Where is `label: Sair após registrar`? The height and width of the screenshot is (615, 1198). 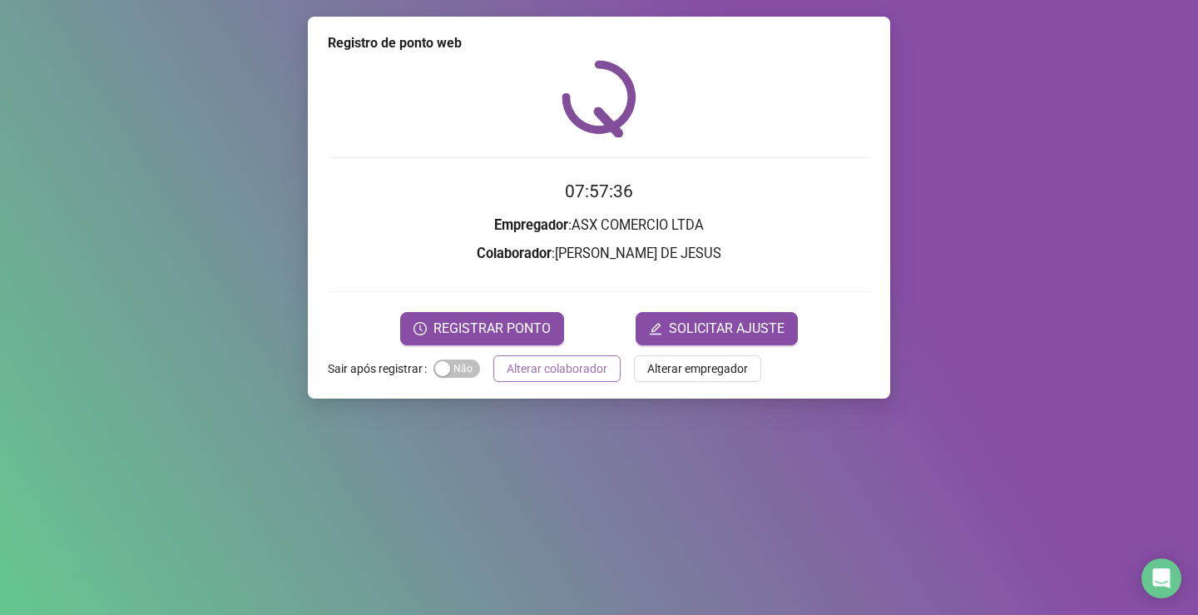
label: Sair após registrar is located at coordinates (380, 369).